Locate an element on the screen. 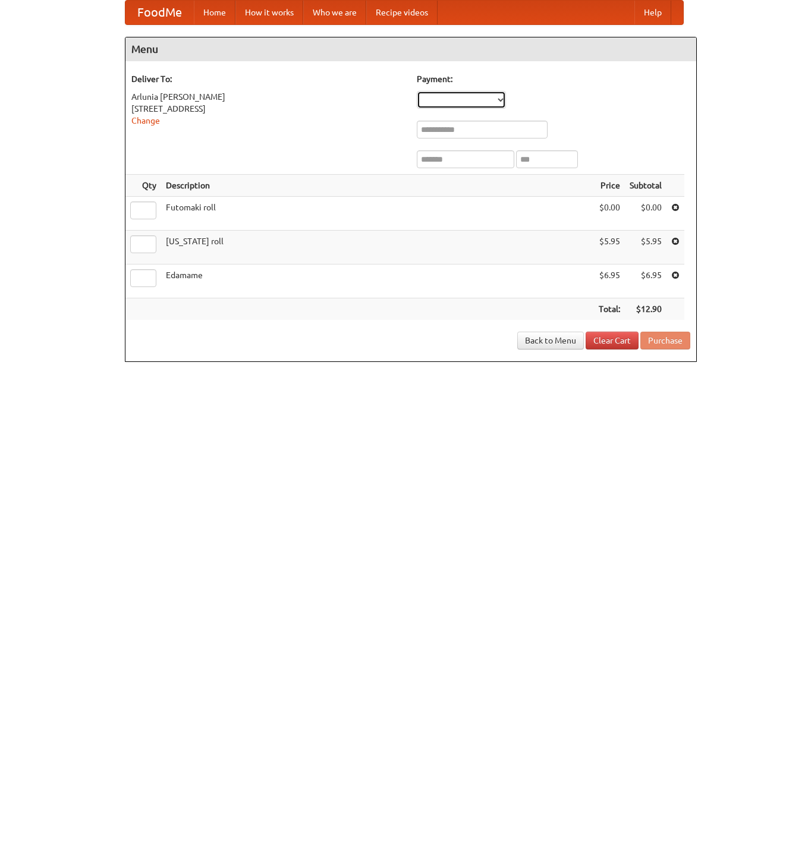  td: Futomaki roll is located at coordinates (377, 213).